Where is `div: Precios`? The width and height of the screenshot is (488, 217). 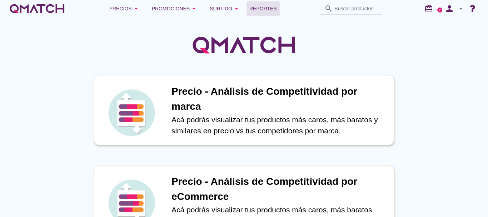 div: Precios is located at coordinates (125, 9).